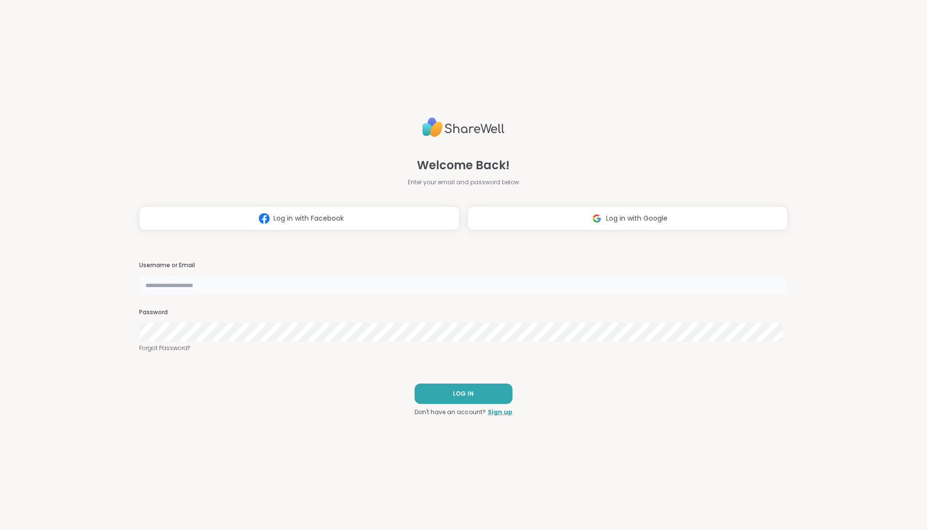  I want to click on h3: Username or Email, so click(464, 265).